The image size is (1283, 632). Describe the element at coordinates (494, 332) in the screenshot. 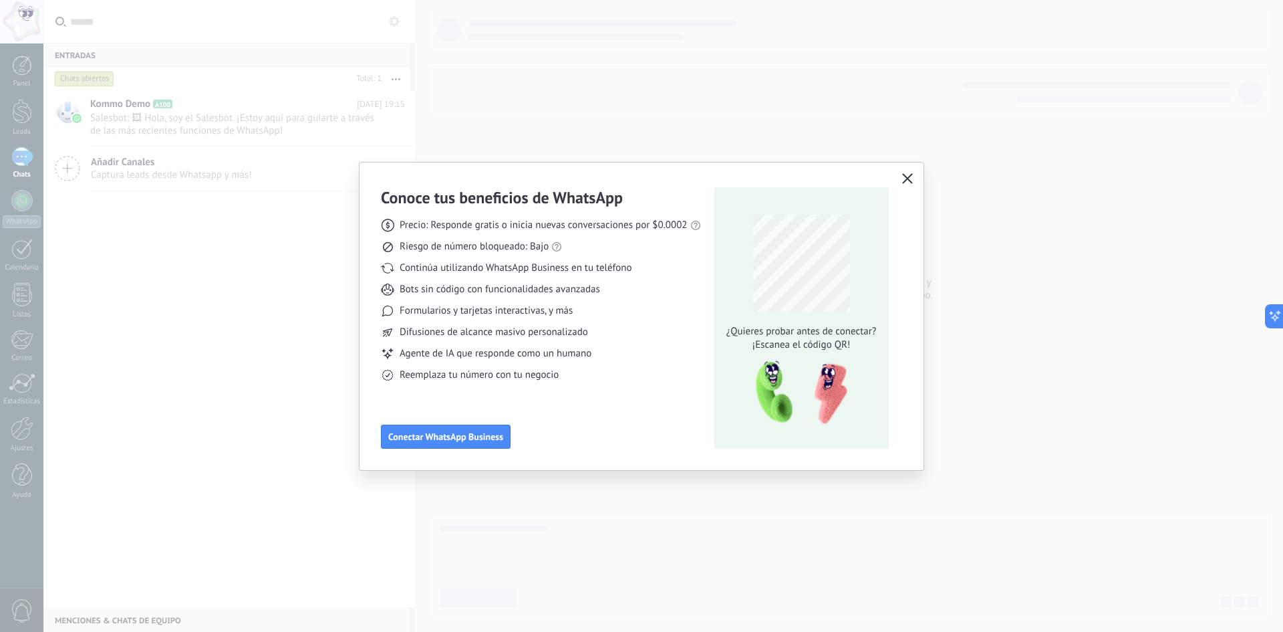

I see `span: Difusiones de alcance masivo personalizado` at that location.